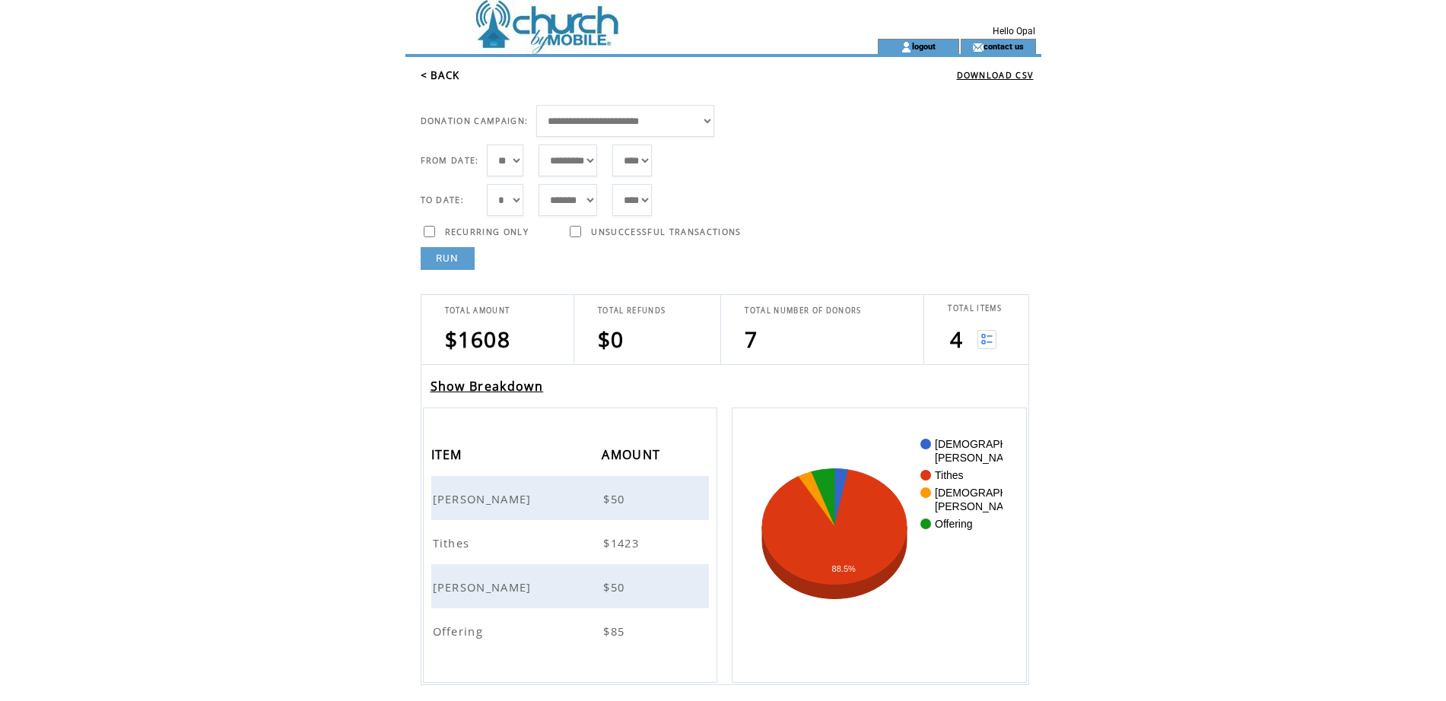  What do you see at coordinates (1003, 46) in the screenshot?
I see `a: contact us` at bounding box center [1003, 46].